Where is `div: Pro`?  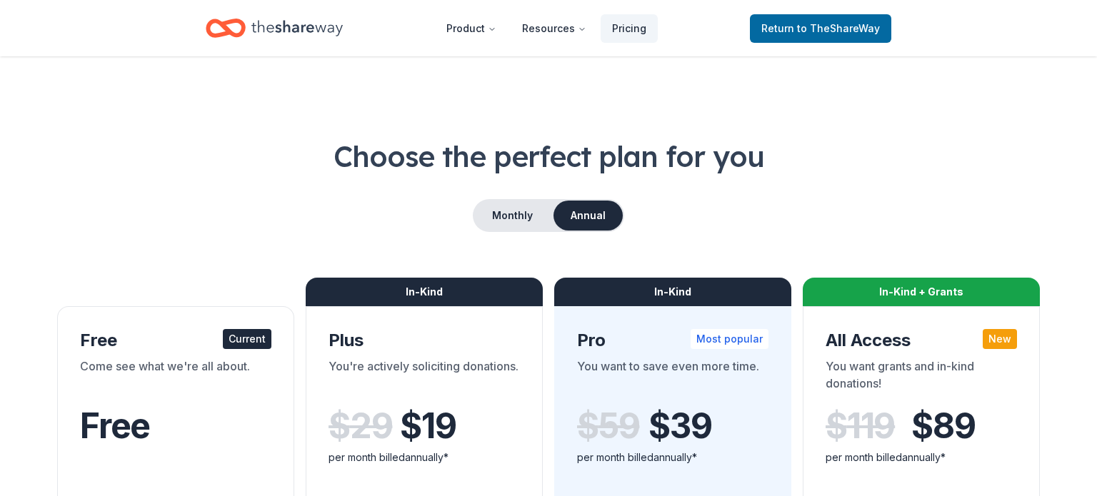 div: Pro is located at coordinates (673, 341).